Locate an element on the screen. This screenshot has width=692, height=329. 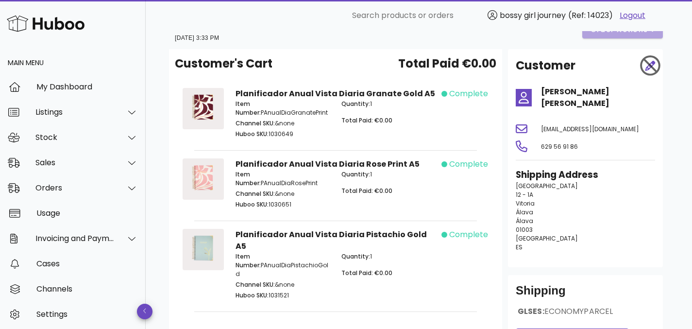
div: Listings is located at coordinates (75, 112).